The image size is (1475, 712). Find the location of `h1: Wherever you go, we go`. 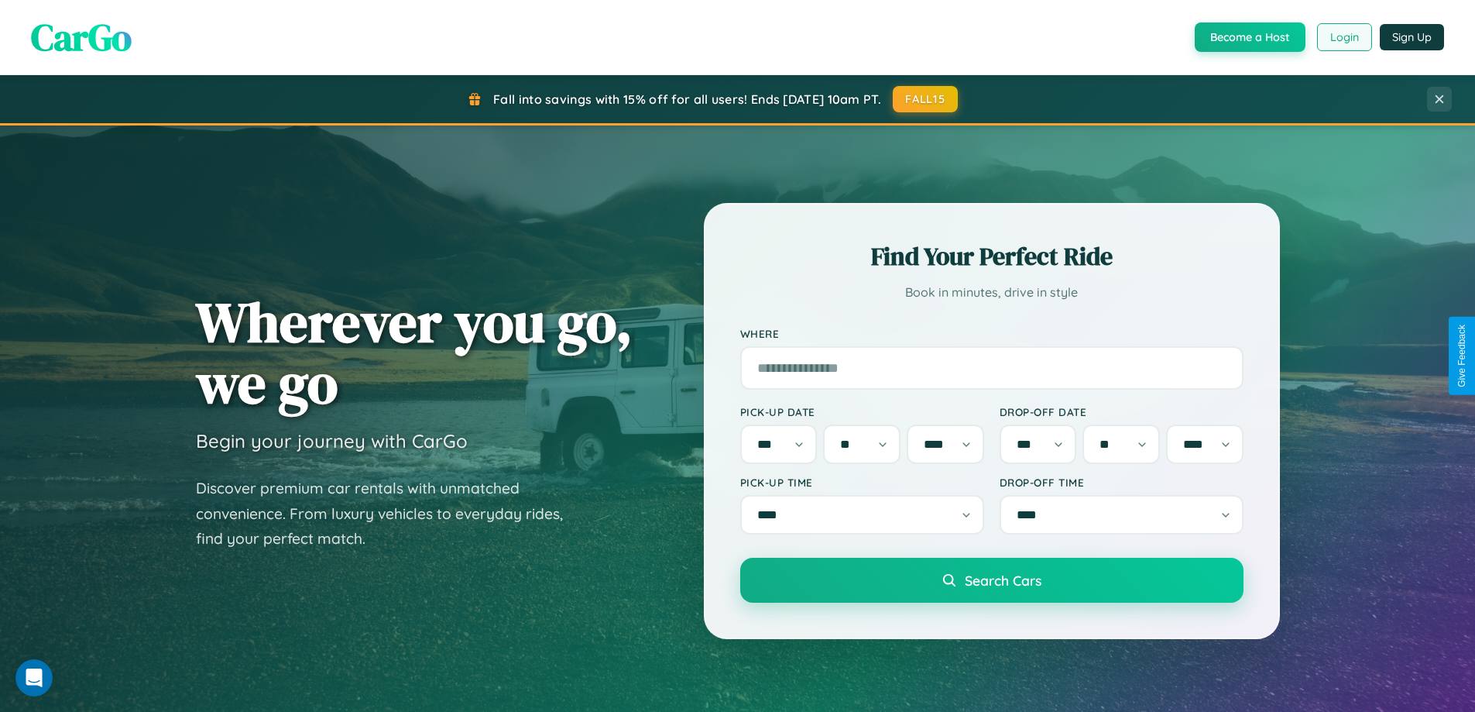

h1: Wherever you go, we go is located at coordinates (414, 352).